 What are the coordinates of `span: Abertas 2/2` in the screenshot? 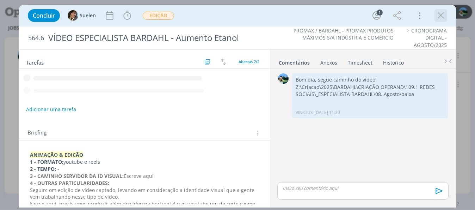 It's located at (249, 61).